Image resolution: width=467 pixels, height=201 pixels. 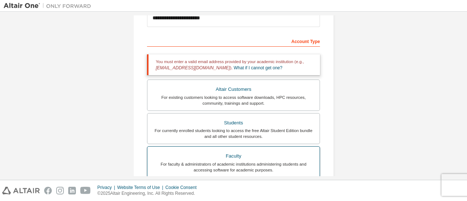 What do you see at coordinates (233, 41) in the screenshot?
I see `div: Account Type` at bounding box center [233, 41].